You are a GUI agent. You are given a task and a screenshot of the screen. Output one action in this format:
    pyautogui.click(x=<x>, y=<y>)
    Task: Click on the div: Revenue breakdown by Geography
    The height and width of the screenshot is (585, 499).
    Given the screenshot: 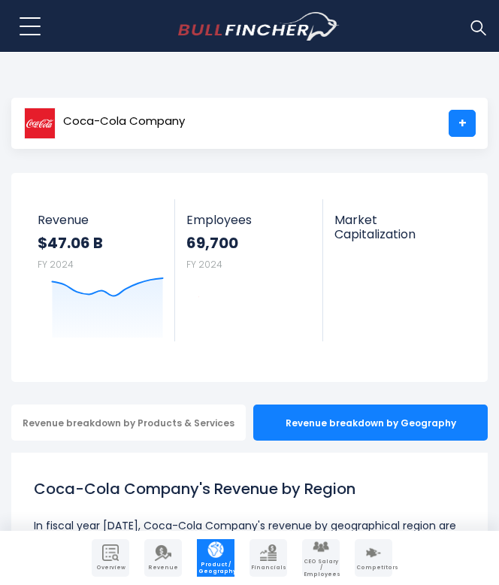 What is the action you would take?
    pyautogui.click(x=371, y=422)
    